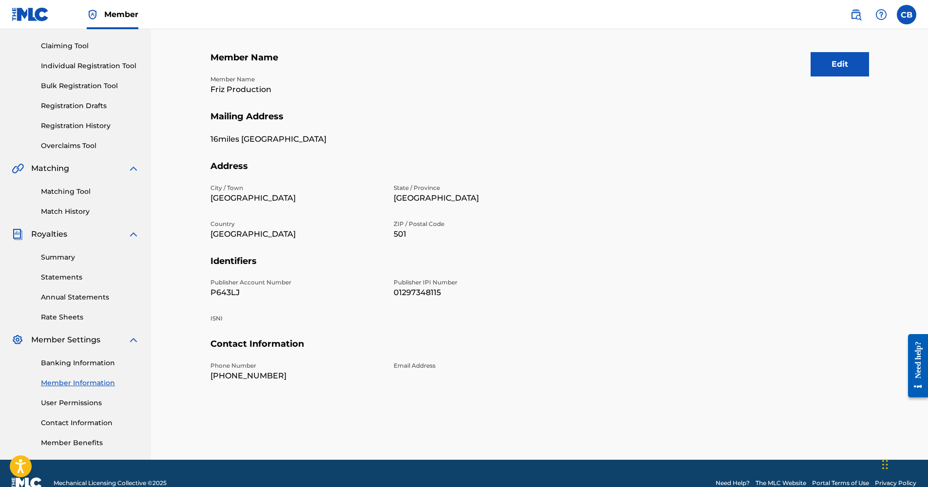  What do you see at coordinates (90, 257) in the screenshot?
I see `a: Summary` at bounding box center [90, 257].